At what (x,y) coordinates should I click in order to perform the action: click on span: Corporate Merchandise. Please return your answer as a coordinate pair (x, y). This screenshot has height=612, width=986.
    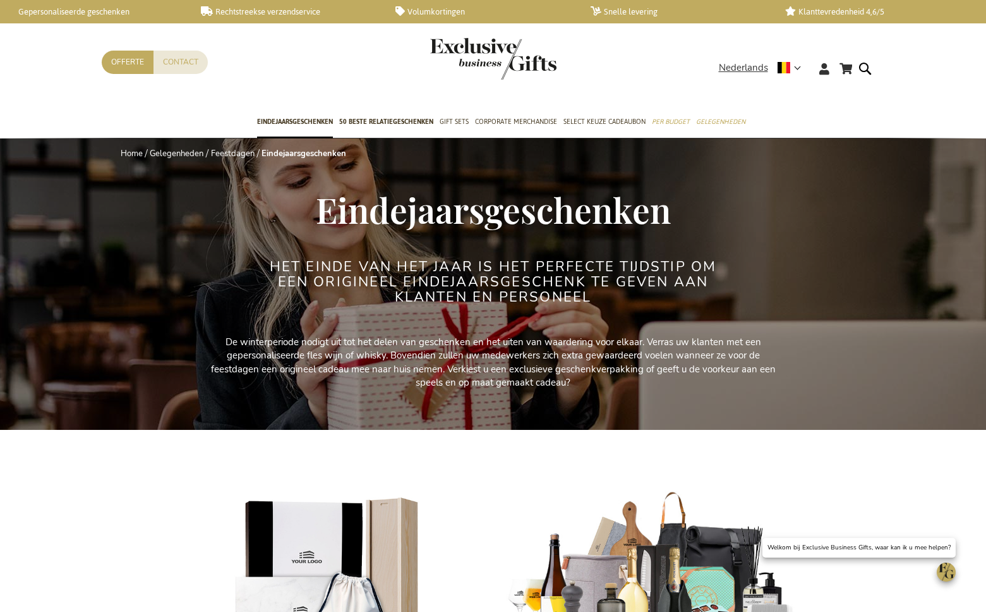
    Looking at the image, I should click on (516, 121).